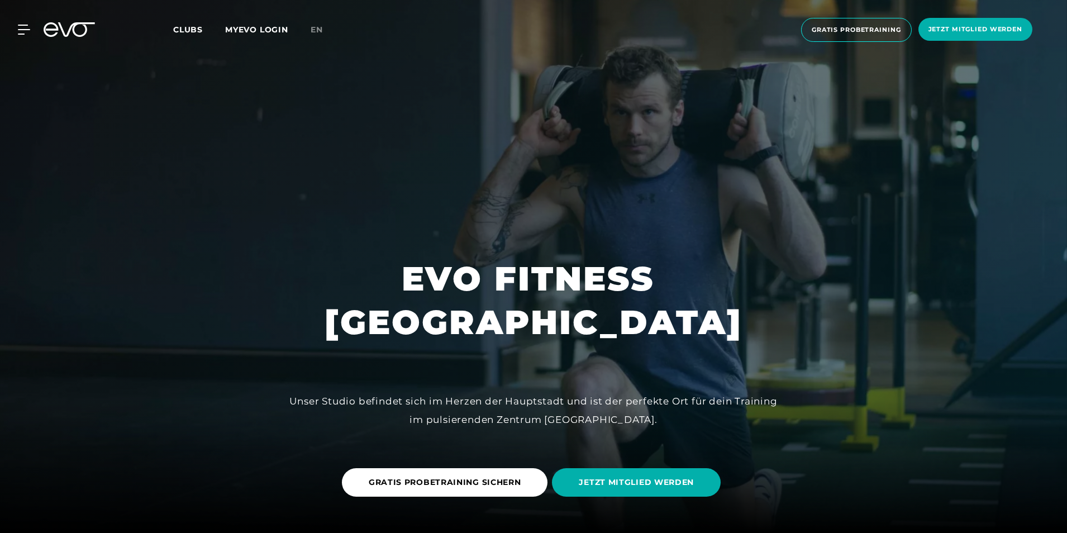 Image resolution: width=1067 pixels, height=533 pixels. Describe the element at coordinates (636, 482) in the screenshot. I see `span: JETZT MITGLIED WERDEN` at that location.